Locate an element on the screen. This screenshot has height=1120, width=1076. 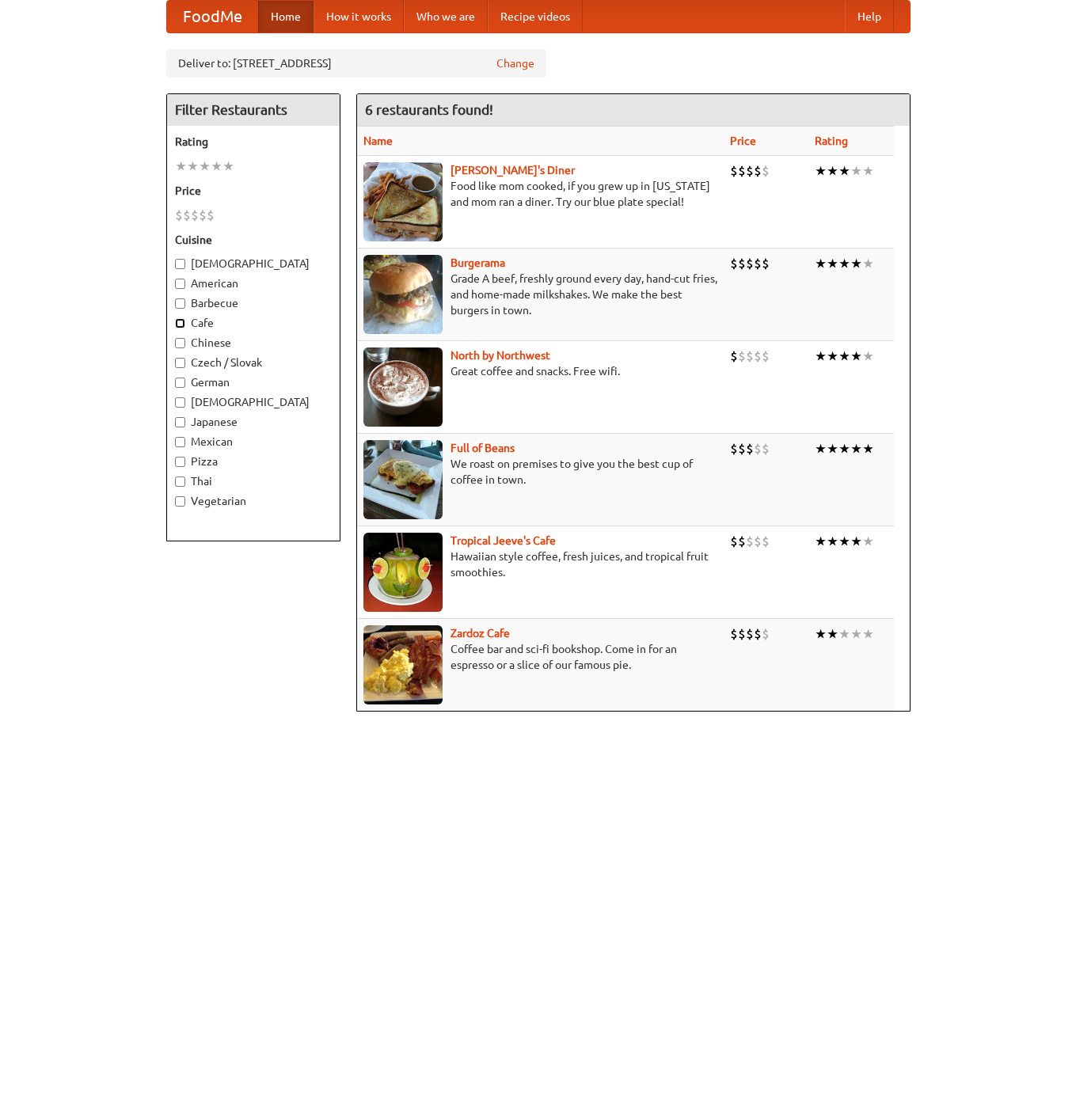
h4: Filter Restaurants is located at coordinates (253, 110).